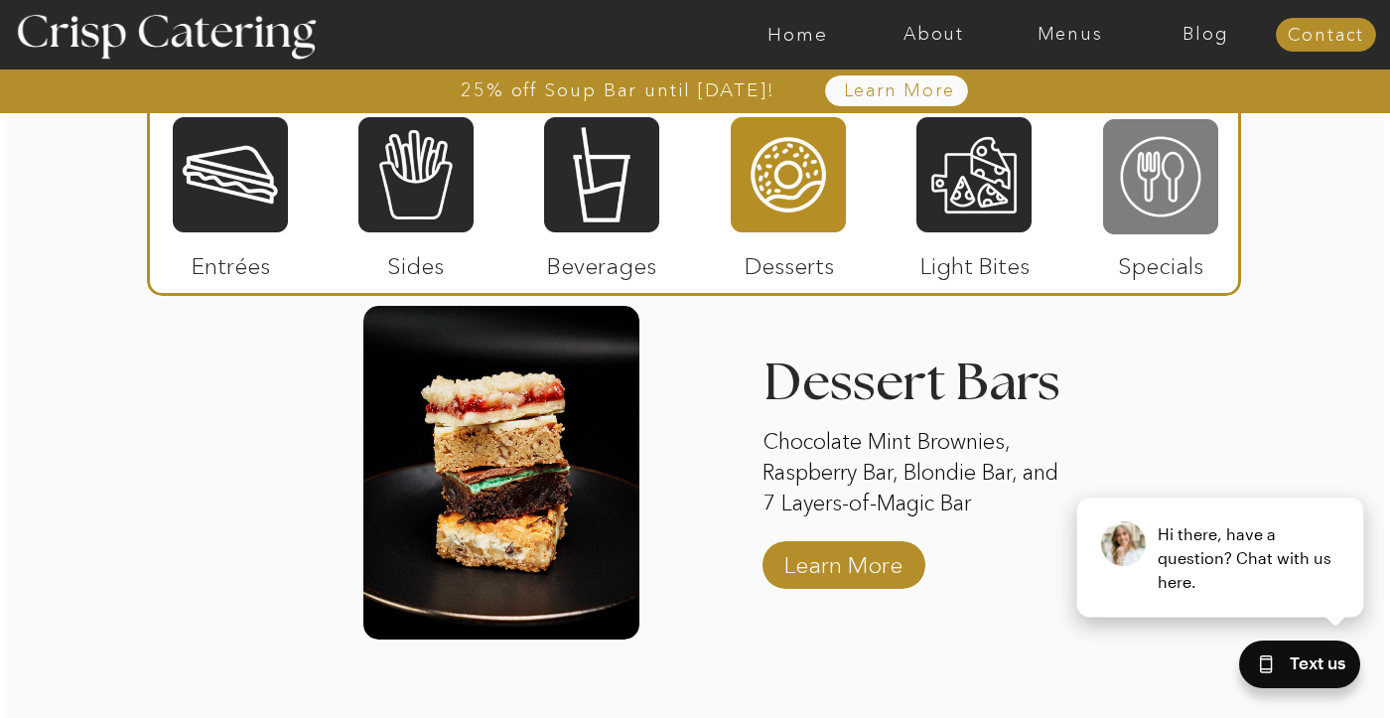 The width and height of the screenshot is (1390, 718). Describe the element at coordinates (974, 261) in the screenshot. I see `p: Light Bites` at that location.